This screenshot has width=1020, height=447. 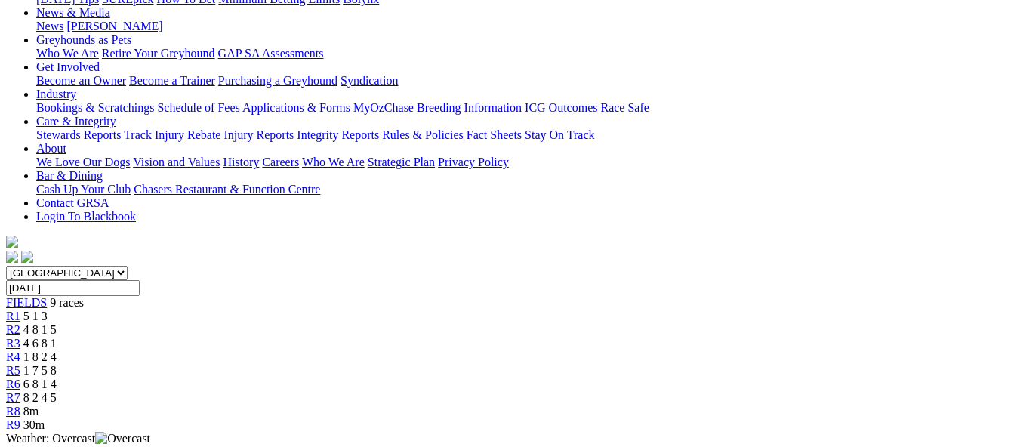 What do you see at coordinates (69, 175) in the screenshot?
I see `a: Bar & Dining` at bounding box center [69, 175].